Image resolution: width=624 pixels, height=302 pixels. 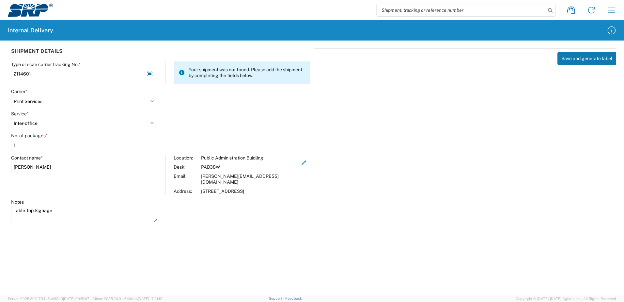 I want to click on a: Feedback, so click(x=293, y=298).